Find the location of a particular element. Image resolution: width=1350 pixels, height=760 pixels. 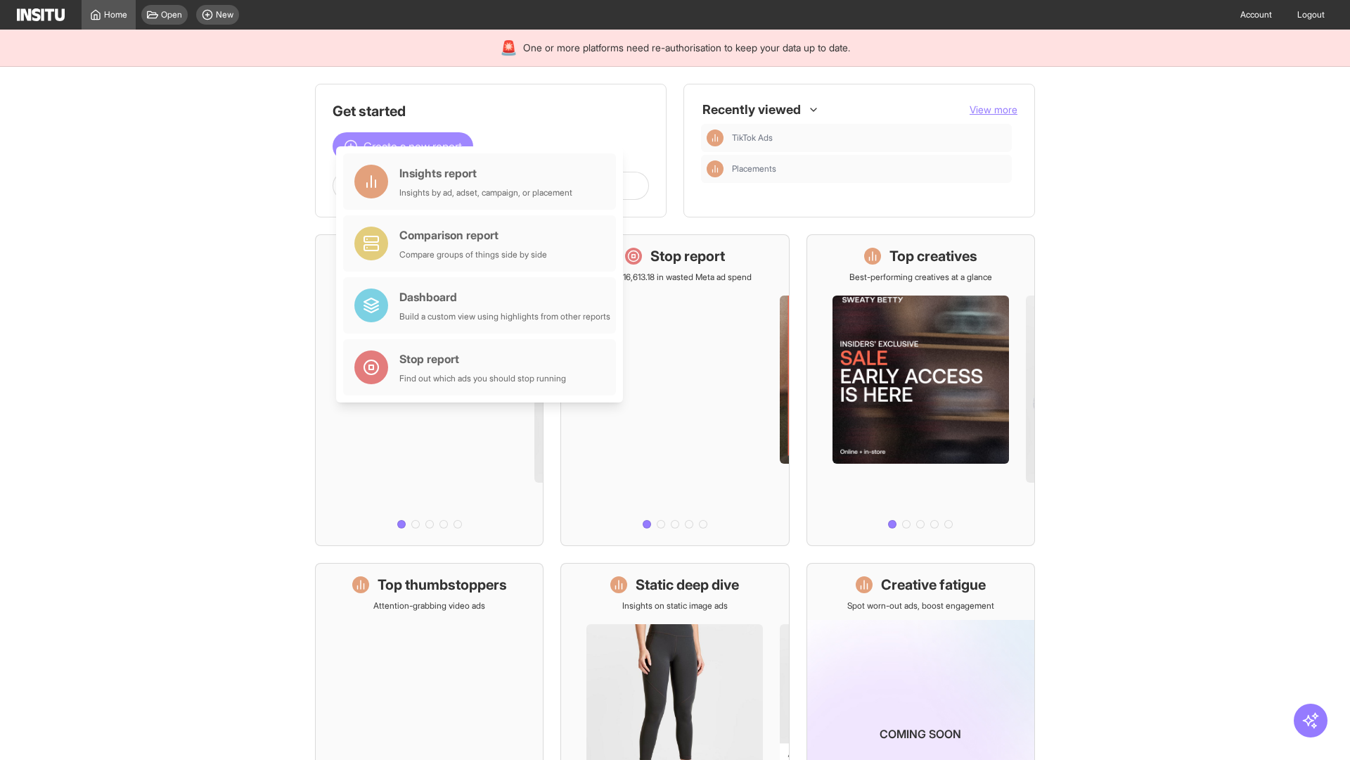

div: Insights report is located at coordinates (486, 173).